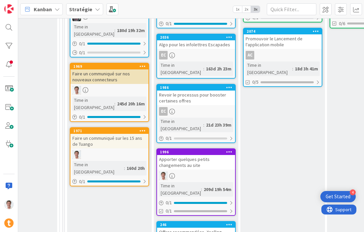 The height and width of the screenshot is (232, 364). Describe the element at coordinates (109, 77) in the screenshot. I see `div: Faire un communiqué sur nos nouveaux connecteurs` at that location.